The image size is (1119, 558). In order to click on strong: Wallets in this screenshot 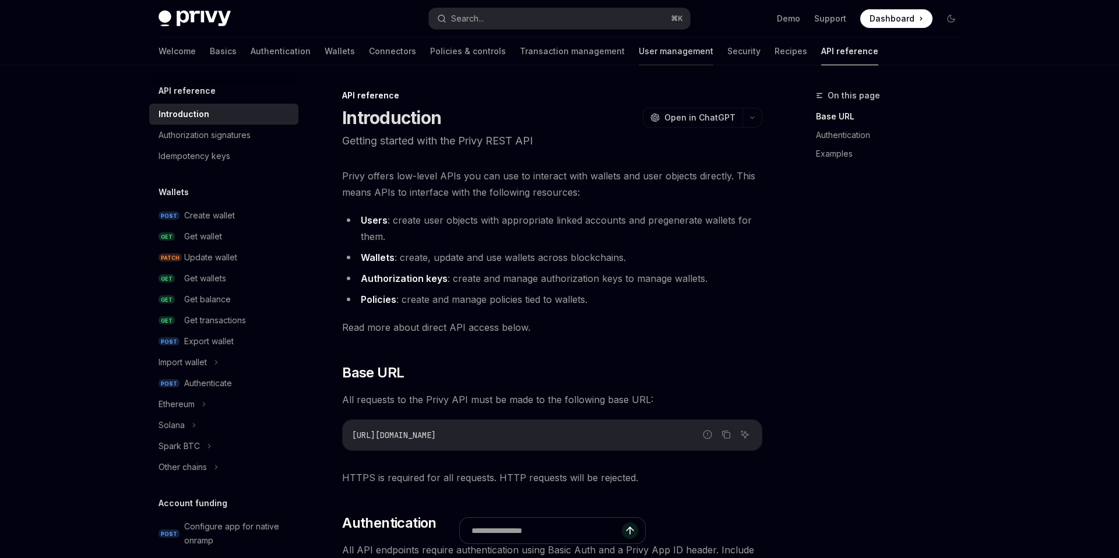, I will do `click(378, 258)`.